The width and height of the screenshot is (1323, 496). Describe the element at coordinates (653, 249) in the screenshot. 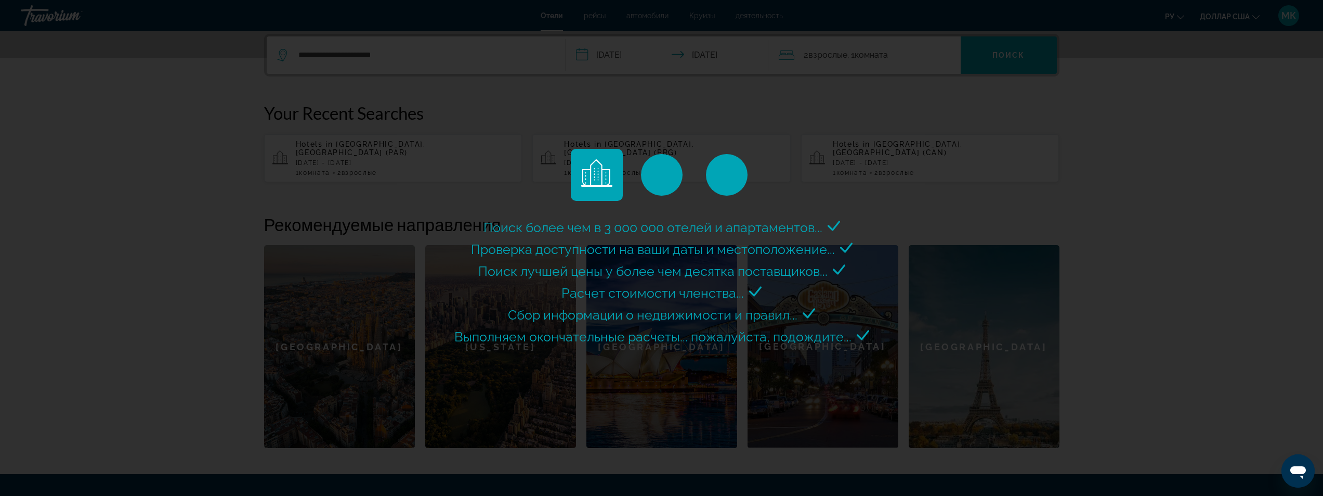

I see `span: Проверка доступности на ваши даты и местоположение...` at that location.